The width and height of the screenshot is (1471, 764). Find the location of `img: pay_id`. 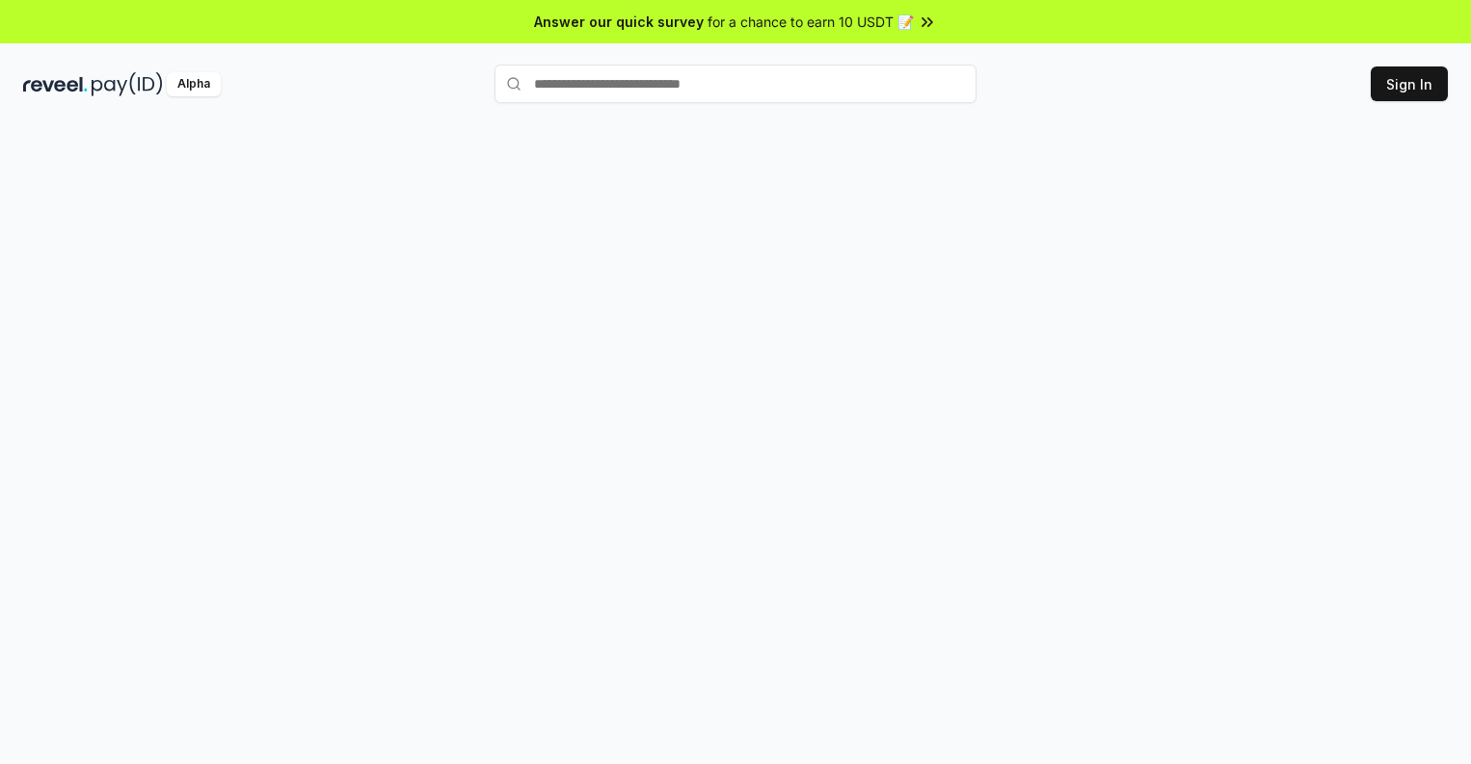

img: pay_id is located at coordinates (127, 84).